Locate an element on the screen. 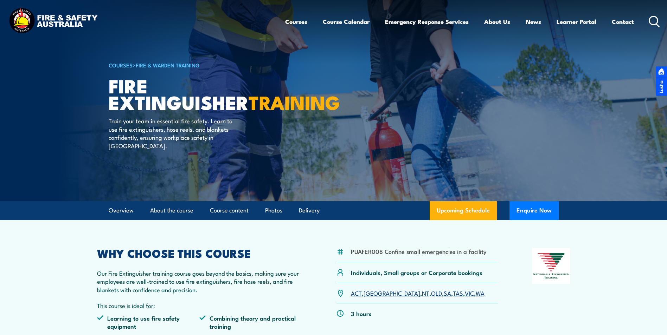 The image size is (667, 335). a: Course Calendar is located at coordinates (346, 21).